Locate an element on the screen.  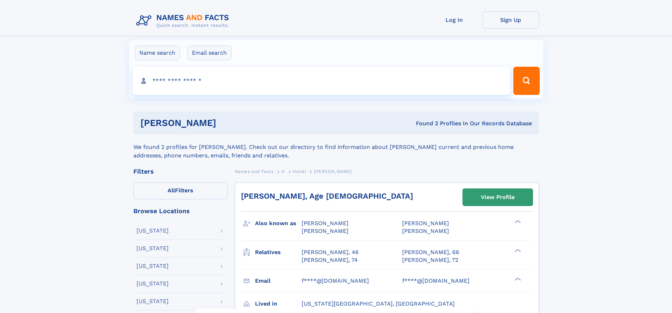
input: search input is located at coordinates (321, 81).